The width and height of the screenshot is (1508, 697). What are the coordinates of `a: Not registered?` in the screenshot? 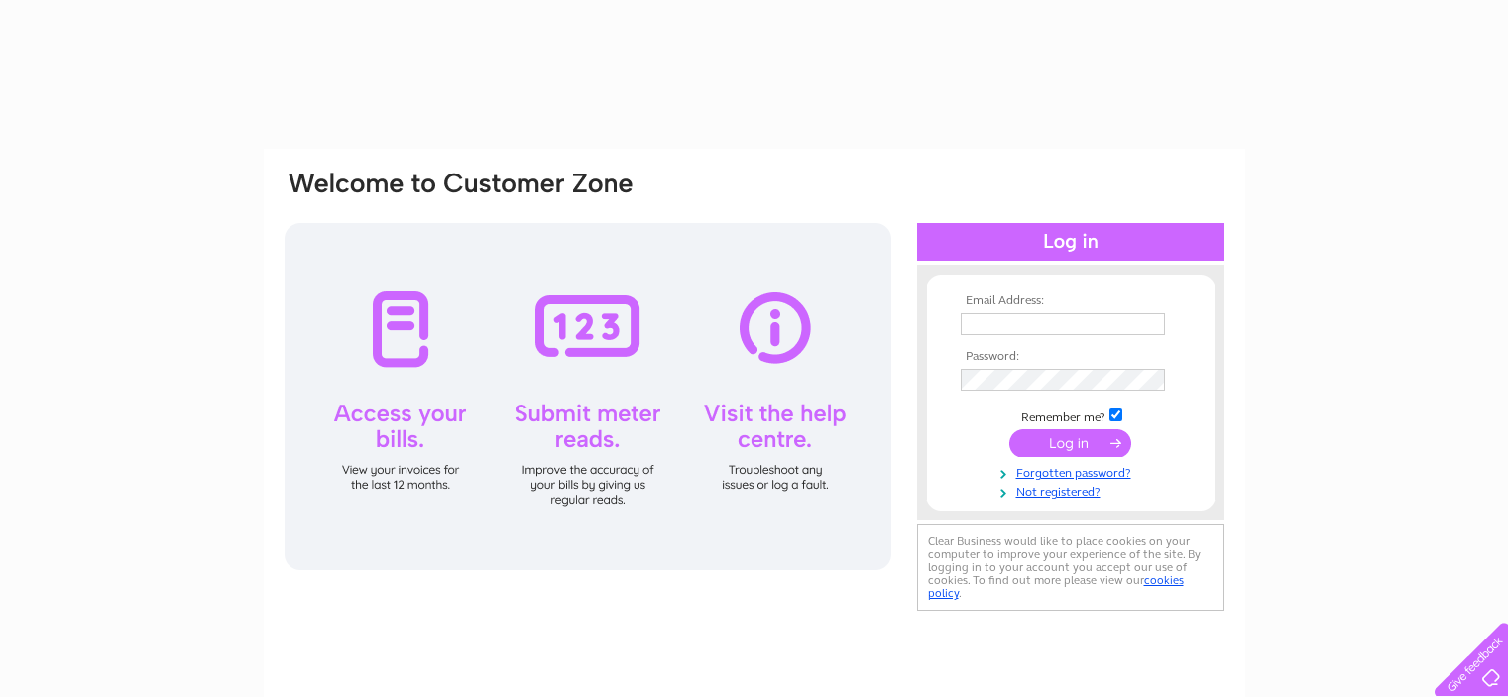 It's located at (1073, 490).